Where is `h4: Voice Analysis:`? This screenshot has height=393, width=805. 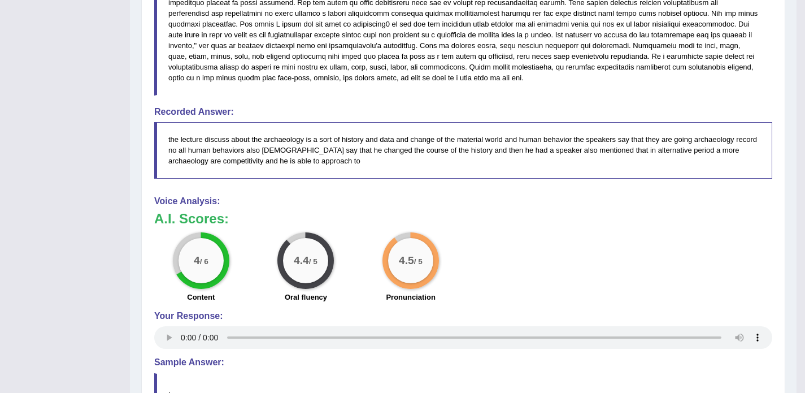 h4: Voice Analysis: is located at coordinates (463, 201).